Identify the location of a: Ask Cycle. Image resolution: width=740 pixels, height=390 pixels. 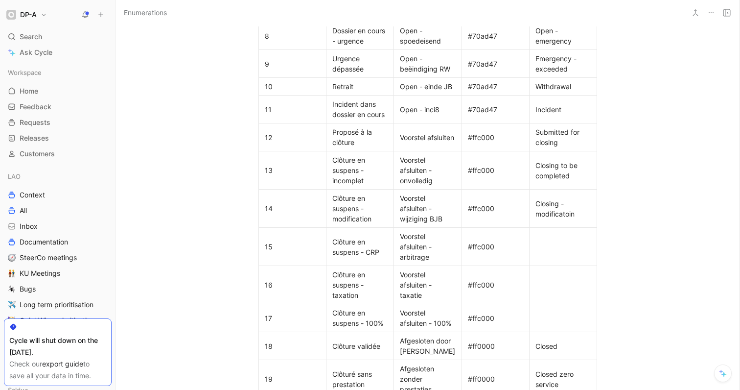
(58, 52).